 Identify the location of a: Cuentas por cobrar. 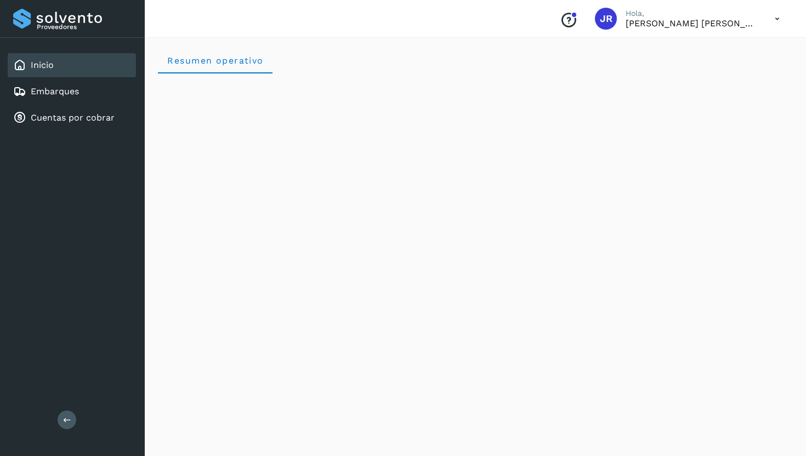
(72, 117).